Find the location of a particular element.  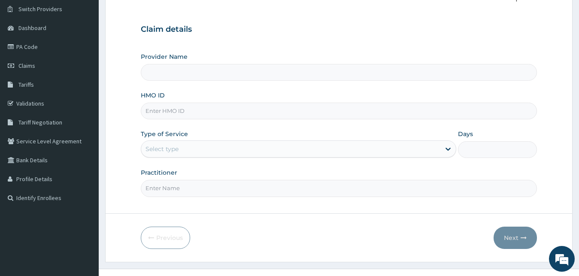

label: Practitioner is located at coordinates (159, 173).